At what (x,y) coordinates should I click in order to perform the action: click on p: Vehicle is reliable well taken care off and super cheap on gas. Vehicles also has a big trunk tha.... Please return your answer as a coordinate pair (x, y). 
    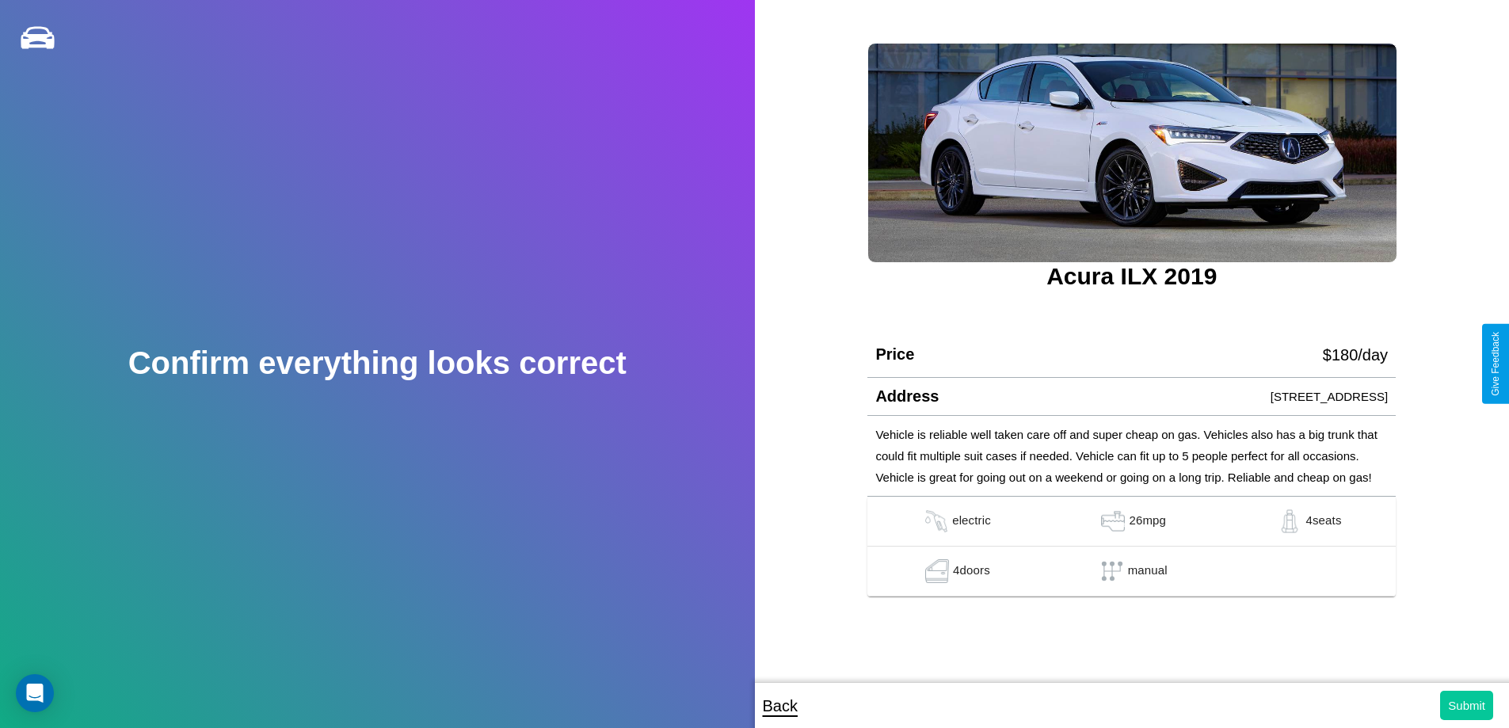
    Looking at the image, I should click on (1131, 456).